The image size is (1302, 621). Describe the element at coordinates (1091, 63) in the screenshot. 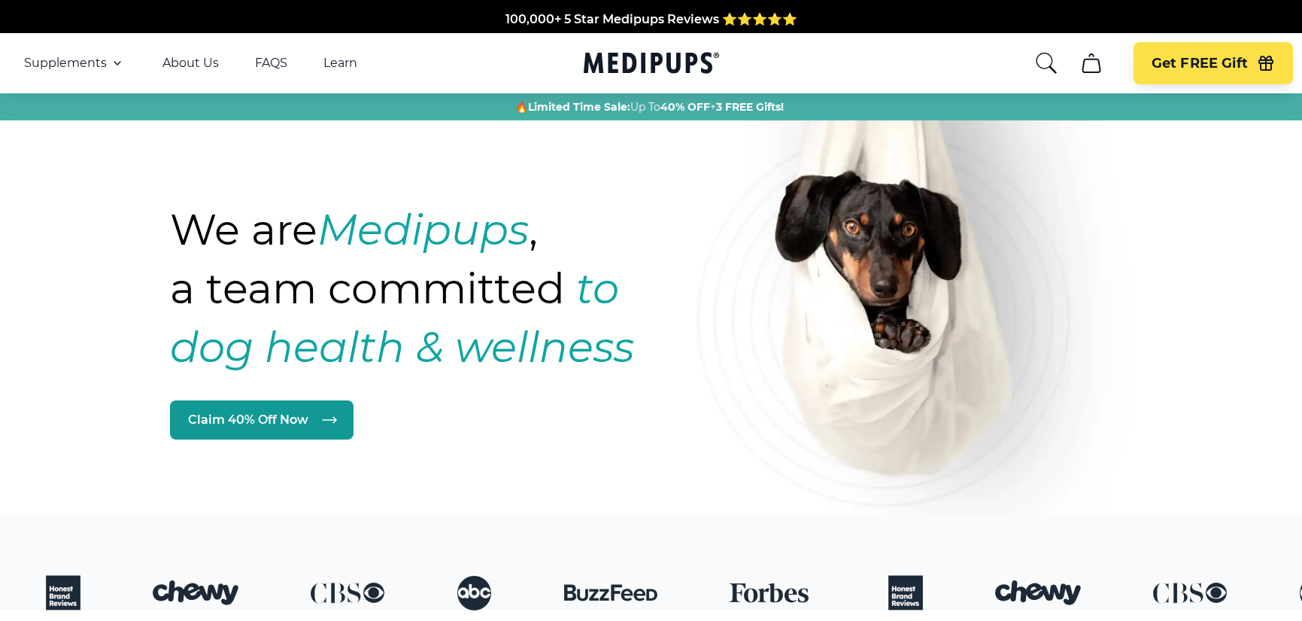

I see `button: cart` at that location.